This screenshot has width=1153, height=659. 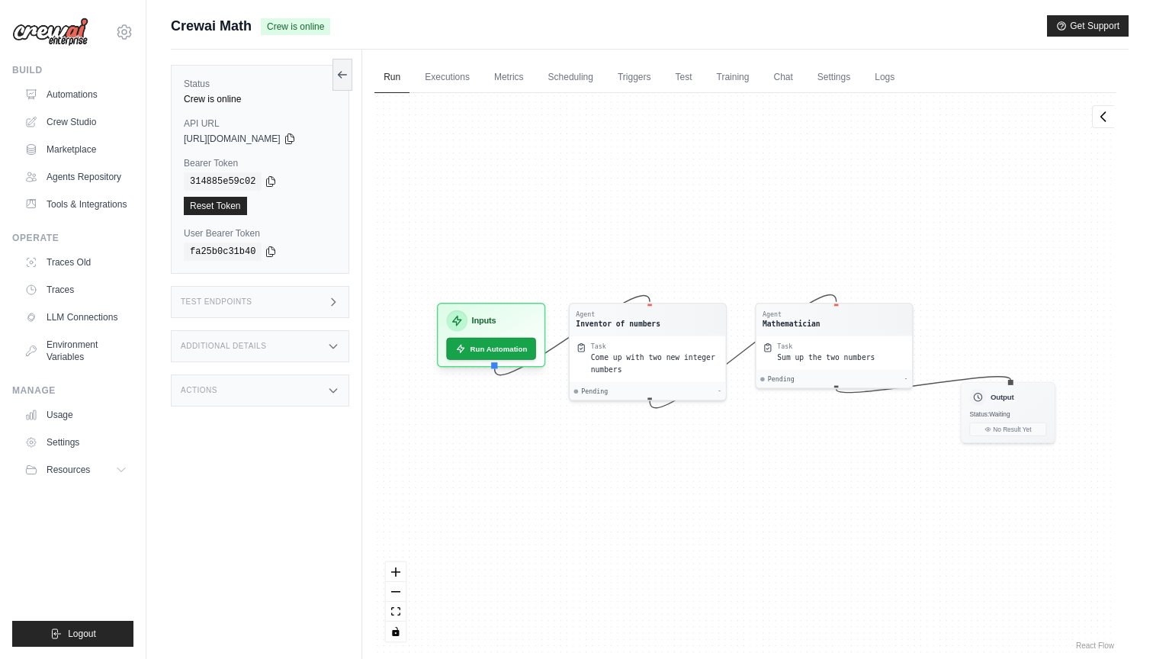 I want to click on button: Logout, so click(x=72, y=634).